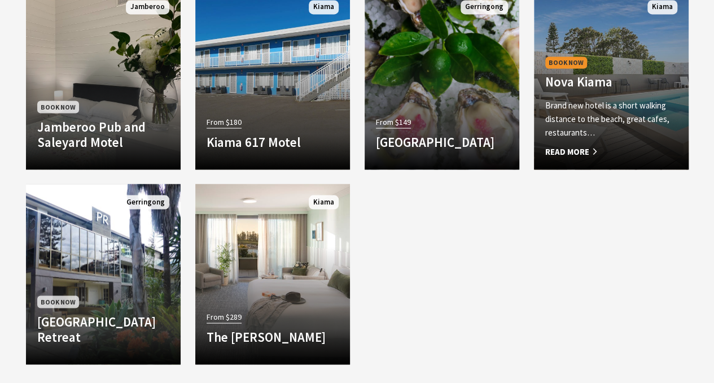 The image size is (714, 383). Describe the element at coordinates (324, 202) in the screenshot. I see `span: Kiama` at that location.